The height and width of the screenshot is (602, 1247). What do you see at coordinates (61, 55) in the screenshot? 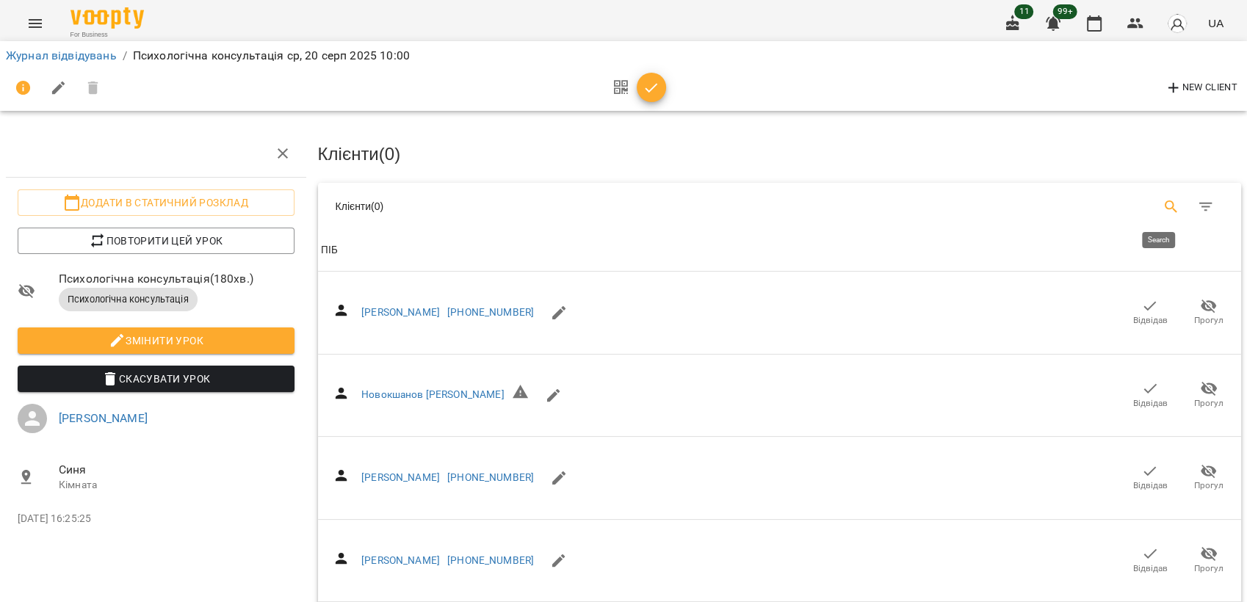
I see `a: Журнал відвідувань` at bounding box center [61, 55].